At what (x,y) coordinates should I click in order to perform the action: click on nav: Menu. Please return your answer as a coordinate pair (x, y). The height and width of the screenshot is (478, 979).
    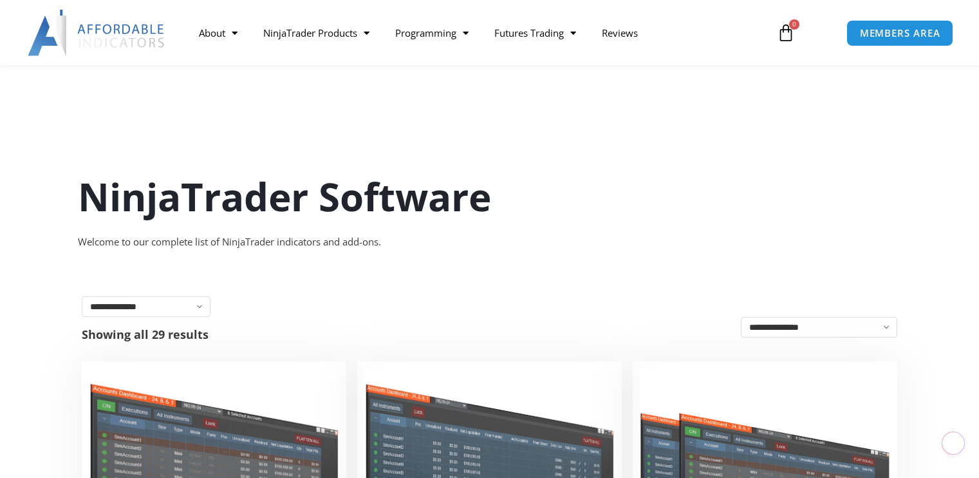
    Looking at the image, I should click on (475, 33).